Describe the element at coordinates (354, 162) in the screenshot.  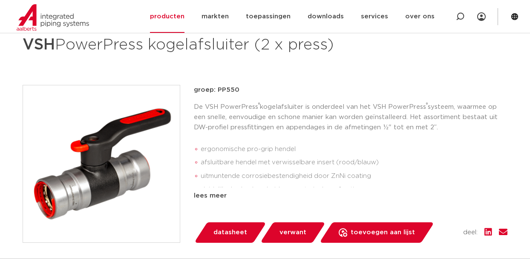
I see `li: afsluitbare hendel met verwisselbare insert (rood/blauw)` at that location.